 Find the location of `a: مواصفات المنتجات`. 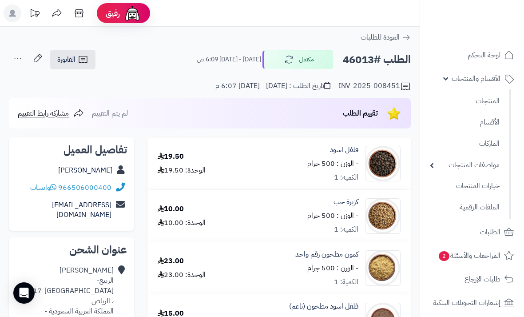

a: مواصفات المنتجات is located at coordinates (465, 165).